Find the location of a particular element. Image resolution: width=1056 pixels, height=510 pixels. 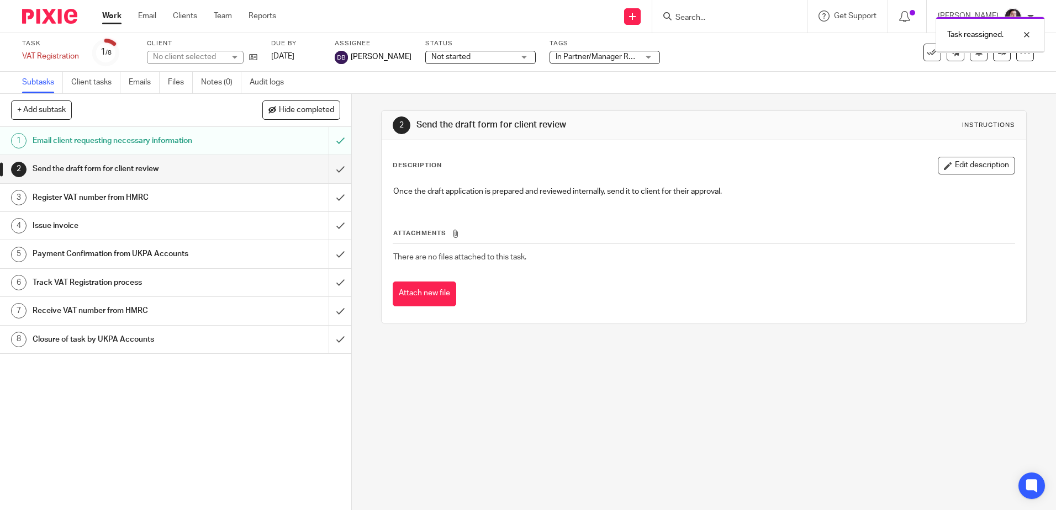

a: Subtasks is located at coordinates (43, 82).